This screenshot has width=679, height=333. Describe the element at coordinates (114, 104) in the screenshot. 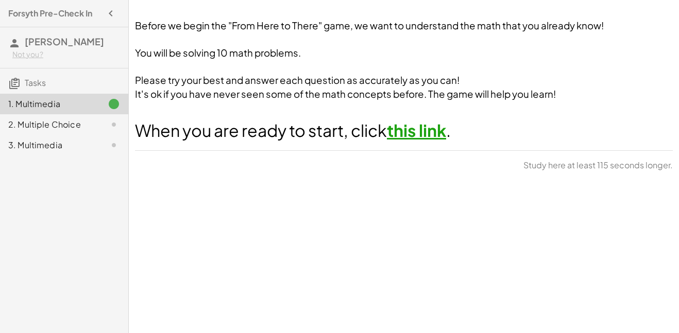

I see `i: Task finished.` at that location.